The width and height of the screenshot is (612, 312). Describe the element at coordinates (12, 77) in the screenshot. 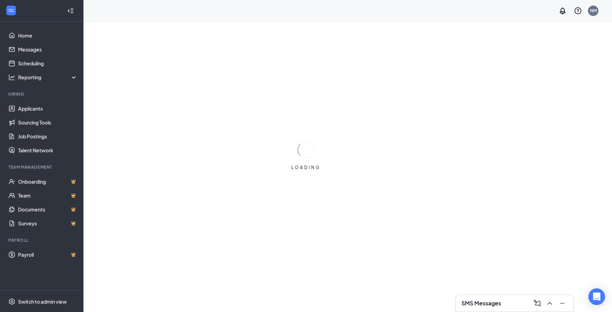

I see `svg: Analysis` at that location.